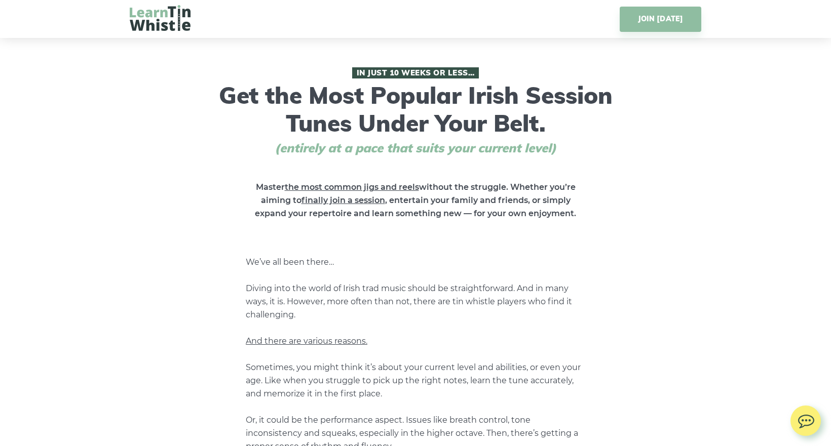 The image size is (831, 446). I want to click on img: chat.svg, so click(805, 418).